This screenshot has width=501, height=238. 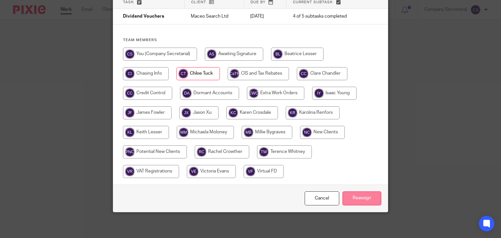 I want to click on span: Dividend Vouchers, so click(x=144, y=17).